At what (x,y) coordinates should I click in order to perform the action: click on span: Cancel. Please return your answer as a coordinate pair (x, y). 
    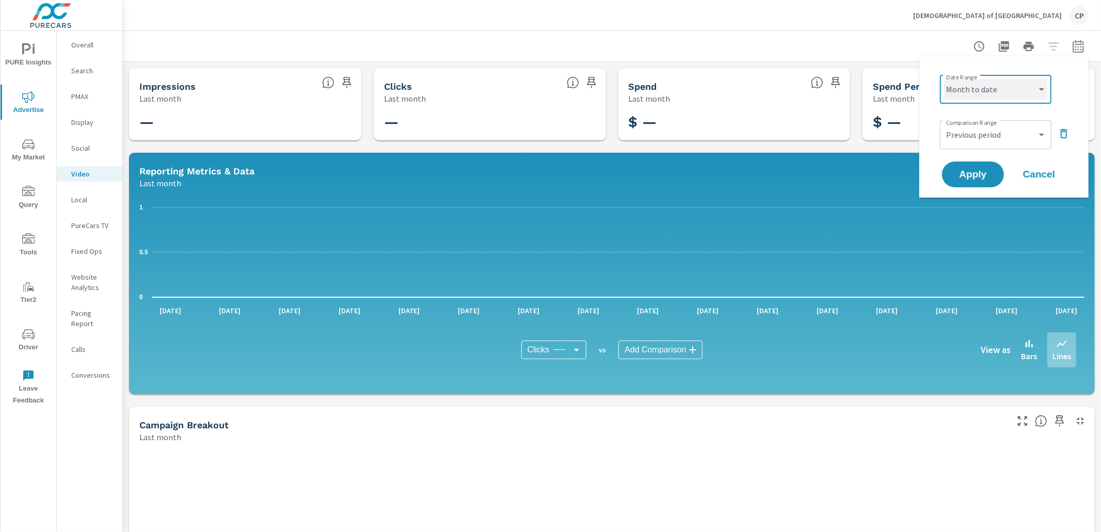
    Looking at the image, I should click on (1039, 174).